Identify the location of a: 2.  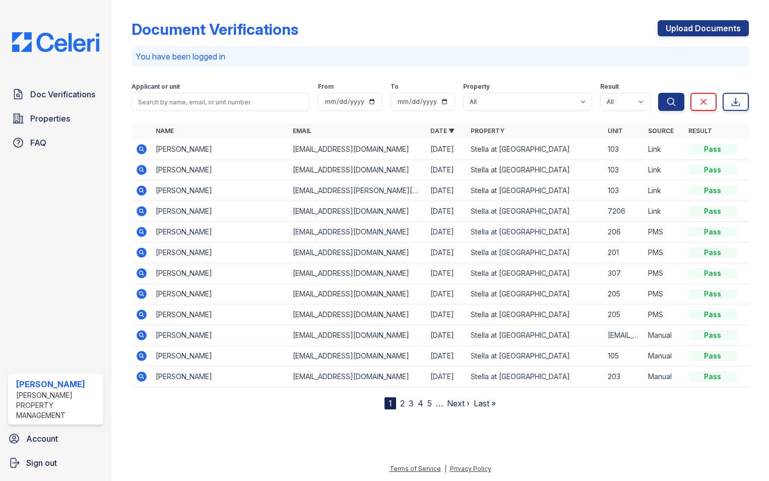
(402, 403).